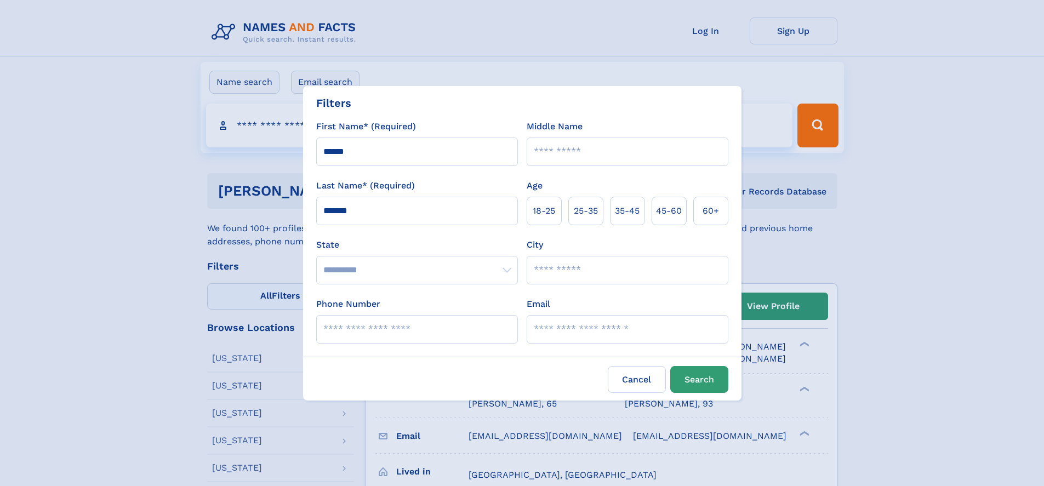 The image size is (1044, 486). Describe the element at coordinates (627, 211) in the screenshot. I see `span: 35‑45` at that location.